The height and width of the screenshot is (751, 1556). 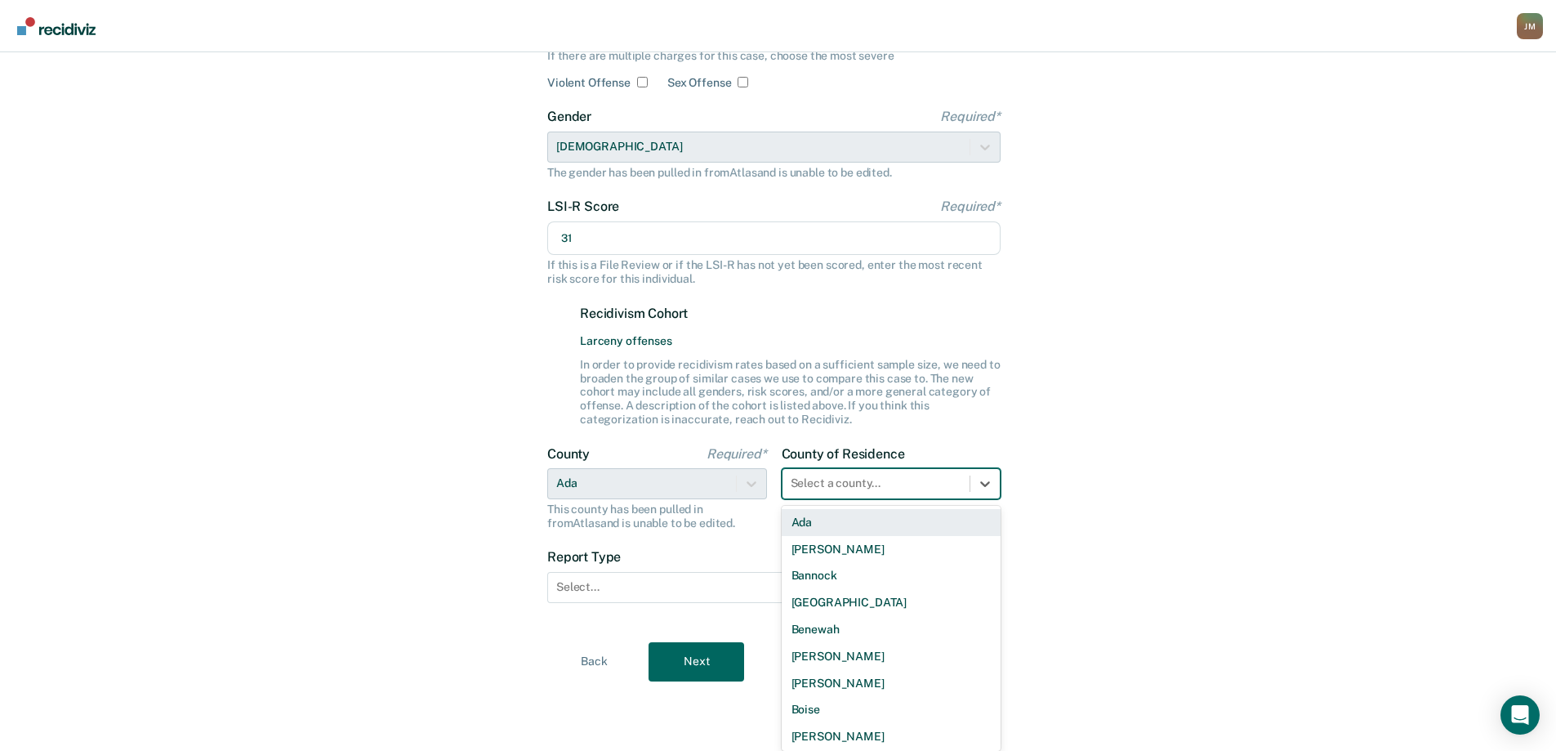 I want to click on div: In order to provide recidivism rates based on a sufficient sample size, we need to broaden the gr..., so click(x=790, y=392).